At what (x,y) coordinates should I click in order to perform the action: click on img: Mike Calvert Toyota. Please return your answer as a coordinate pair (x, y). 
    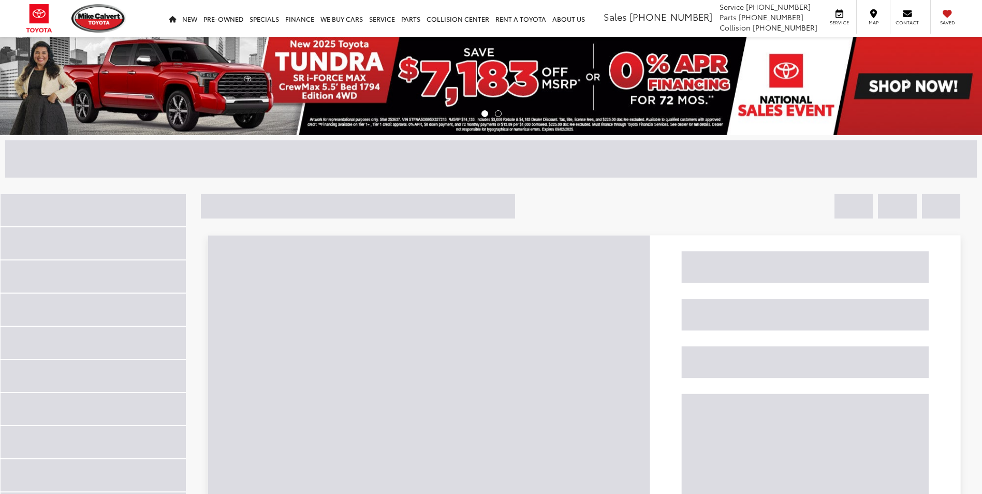
    Looking at the image, I should click on (99, 18).